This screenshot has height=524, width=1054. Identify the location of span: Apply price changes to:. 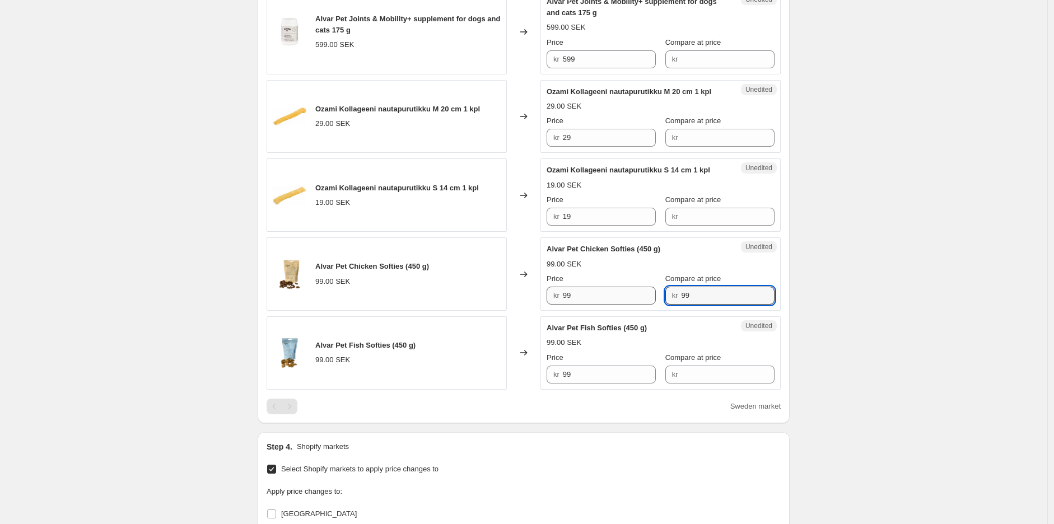
(304, 491).